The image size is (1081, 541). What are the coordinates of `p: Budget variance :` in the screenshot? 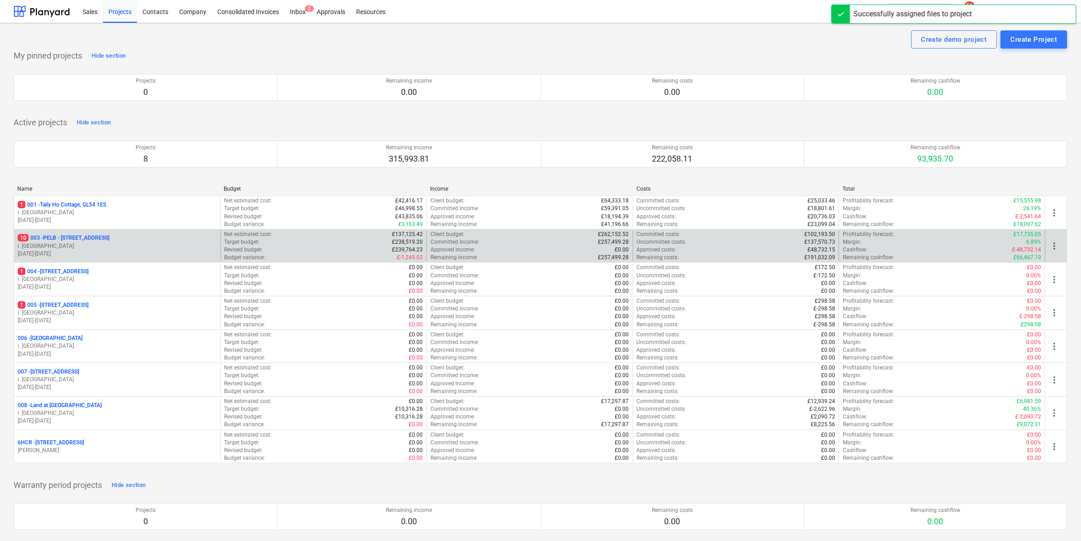 It's located at (245, 391).